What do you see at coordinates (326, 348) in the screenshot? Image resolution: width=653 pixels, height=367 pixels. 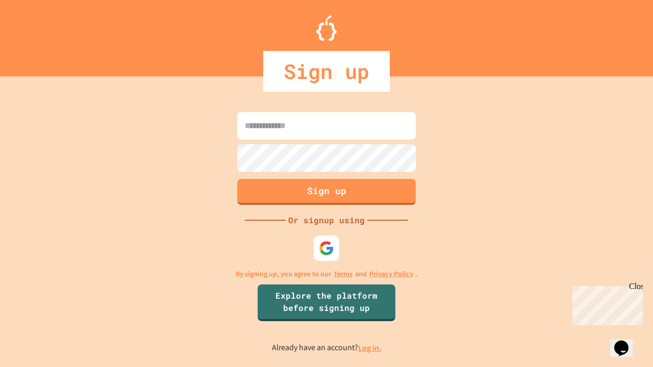 I see `p: Already have an account?` at bounding box center [326, 348].